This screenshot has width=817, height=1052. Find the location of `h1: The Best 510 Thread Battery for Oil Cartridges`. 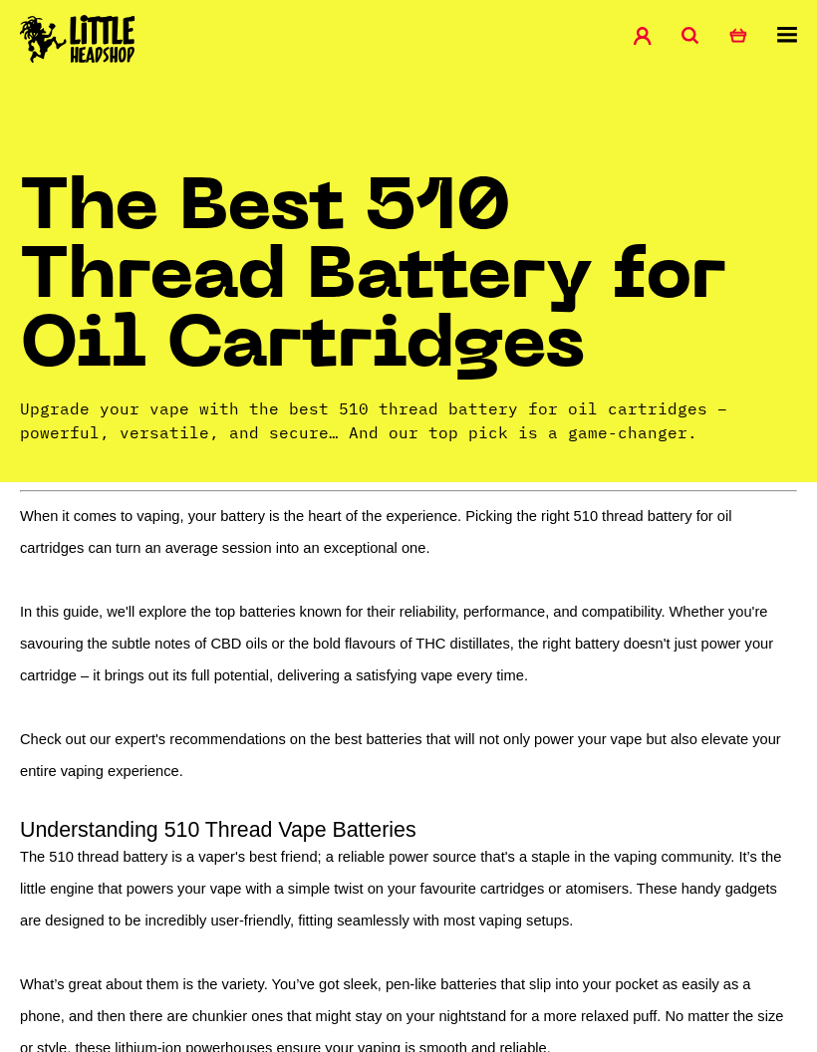

h1: The Best 510 Thread Battery for Oil Cartridges is located at coordinates (408, 286).